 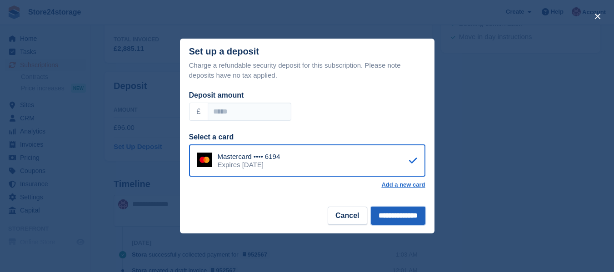 What do you see at coordinates (224, 51) in the screenshot?
I see `div: Set up a deposit` at bounding box center [224, 51].